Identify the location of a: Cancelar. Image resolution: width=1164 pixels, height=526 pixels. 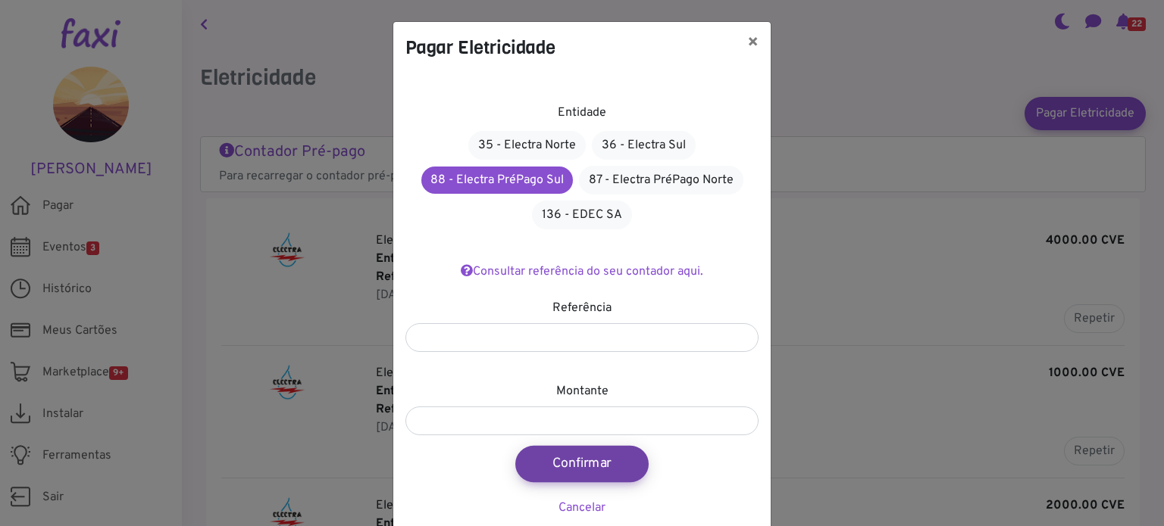
(582, 508).